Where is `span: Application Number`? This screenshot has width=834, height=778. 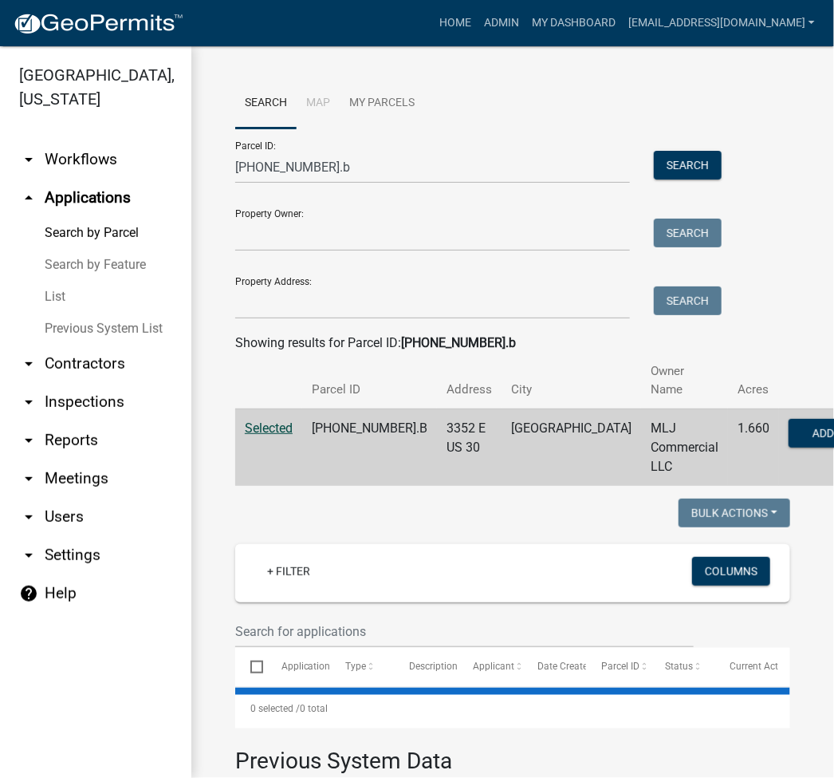
span: Application Number is located at coordinates (325, 666).